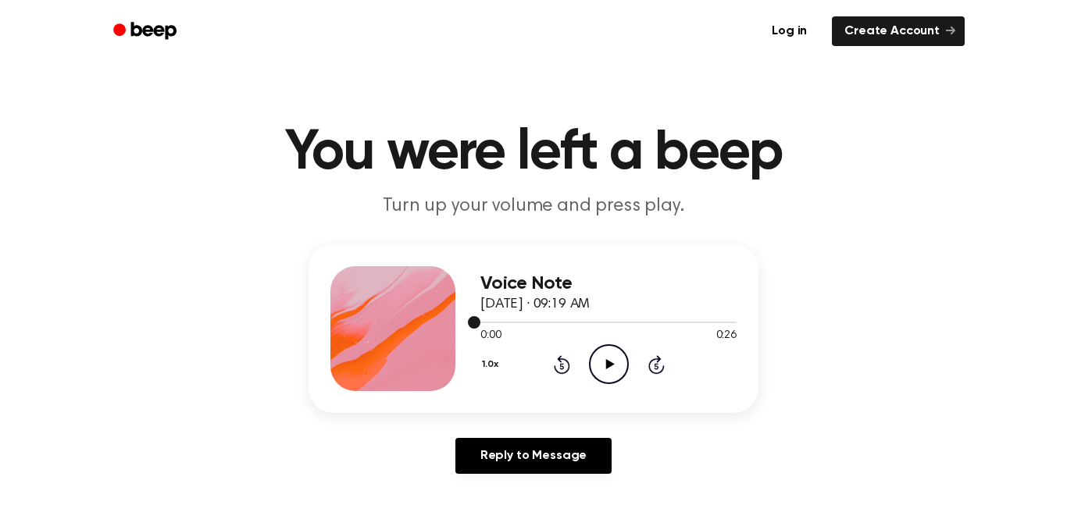  What do you see at coordinates (608, 284) in the screenshot?
I see `h3: Voice Note` at bounding box center [608, 284].